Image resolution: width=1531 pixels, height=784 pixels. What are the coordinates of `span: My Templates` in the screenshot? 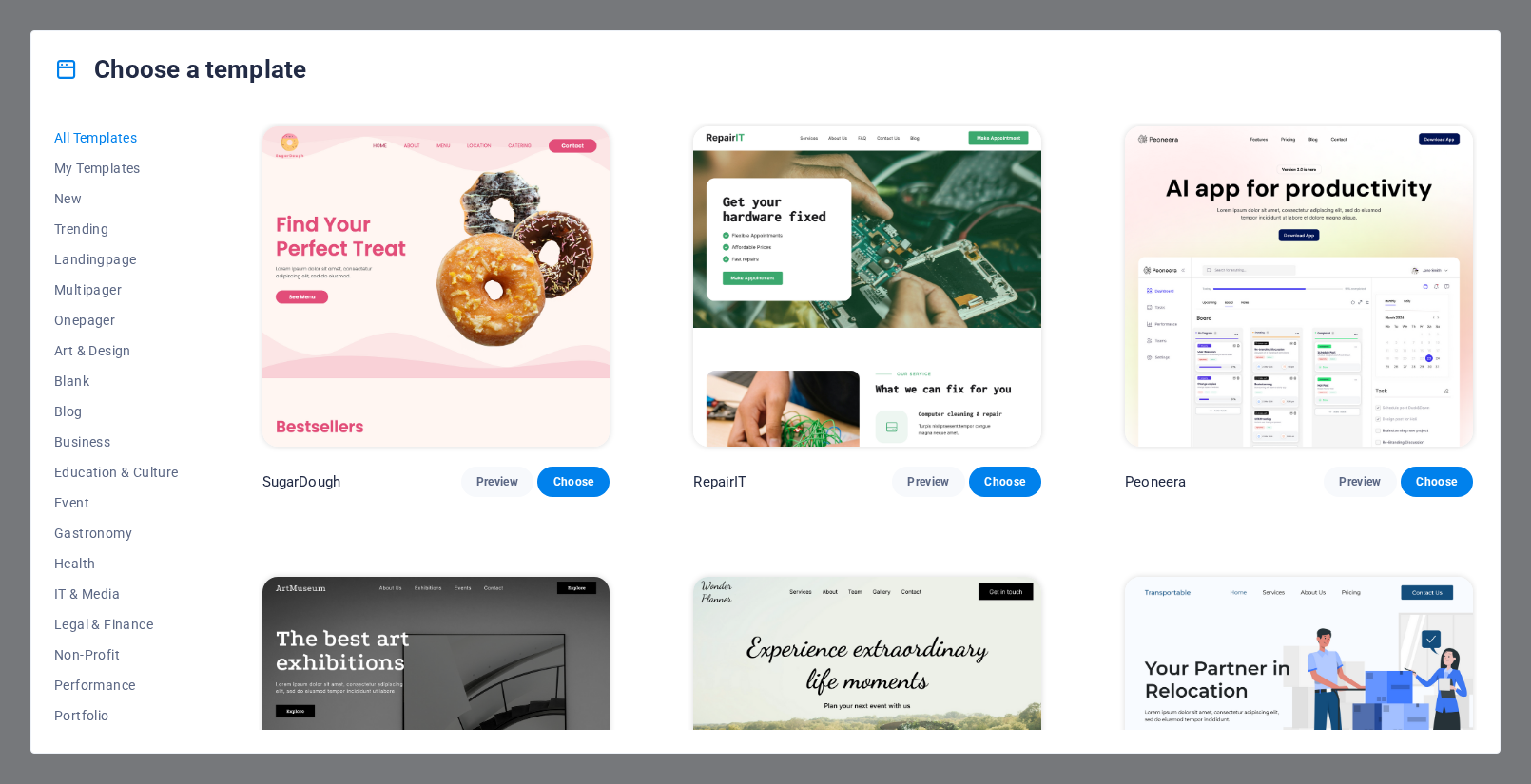 It's located at (116, 168).